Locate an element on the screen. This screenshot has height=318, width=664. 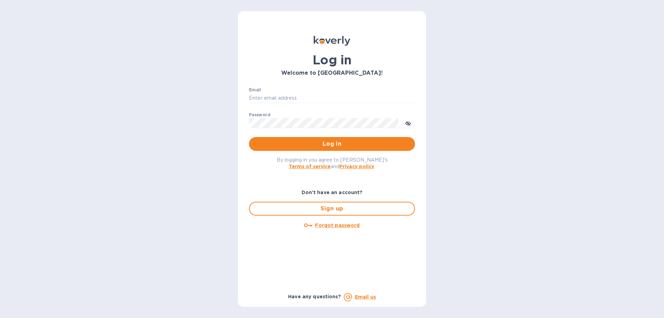
a: Terms of service is located at coordinates (310, 166).